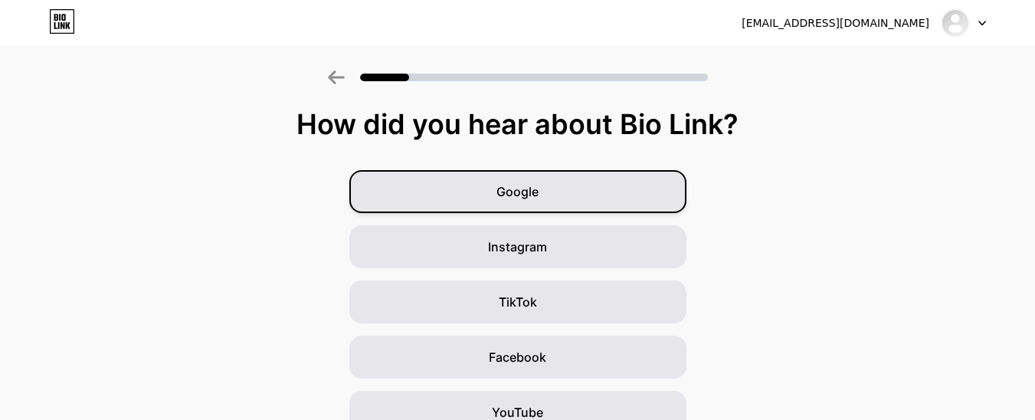  I want to click on span: Google, so click(517, 191).